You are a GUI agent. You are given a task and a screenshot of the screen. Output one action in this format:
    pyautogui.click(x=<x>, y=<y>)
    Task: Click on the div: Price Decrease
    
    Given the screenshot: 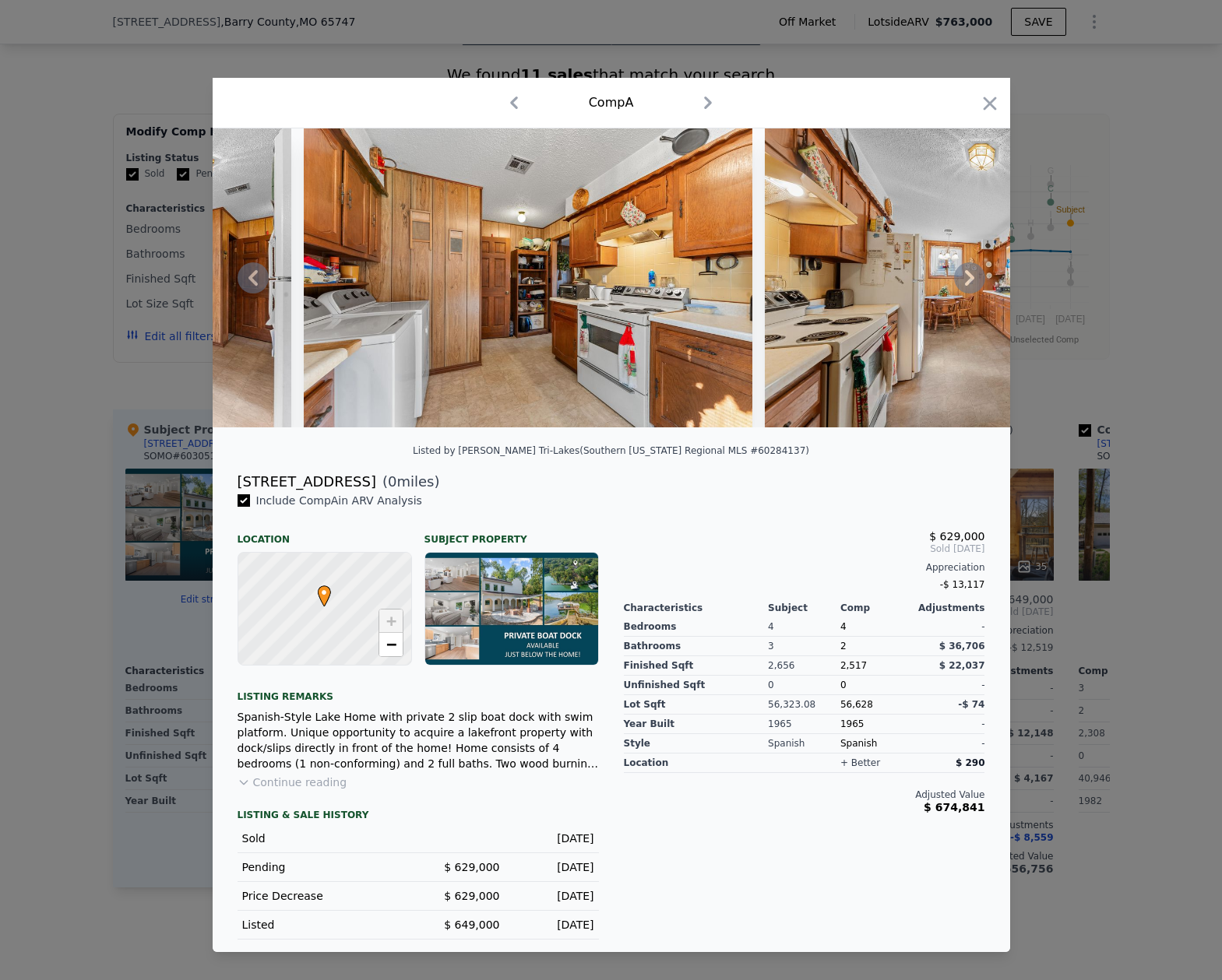 What is the action you would take?
    pyautogui.click(x=324, y=896)
    